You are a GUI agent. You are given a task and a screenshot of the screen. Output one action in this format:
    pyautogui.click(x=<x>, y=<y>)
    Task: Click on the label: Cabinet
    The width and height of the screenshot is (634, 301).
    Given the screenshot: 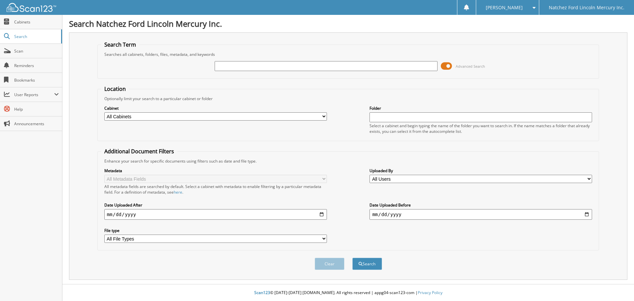 What is the action you would take?
    pyautogui.click(x=216, y=108)
    